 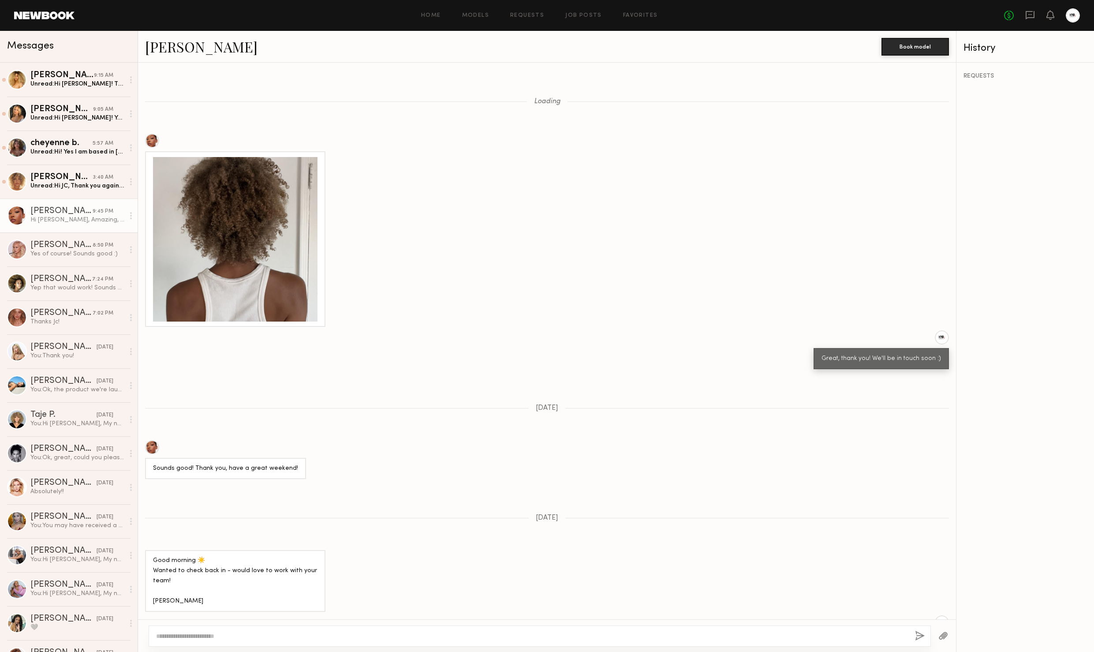 I want to click on div: 7:02 PM, so click(x=103, y=313).